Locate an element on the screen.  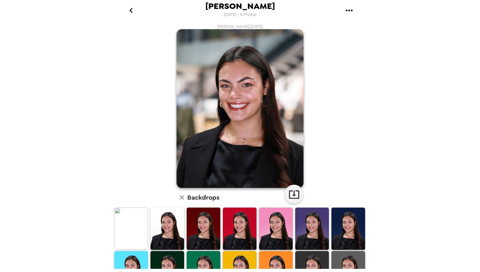
h6: Backdrops is located at coordinates (203, 197).